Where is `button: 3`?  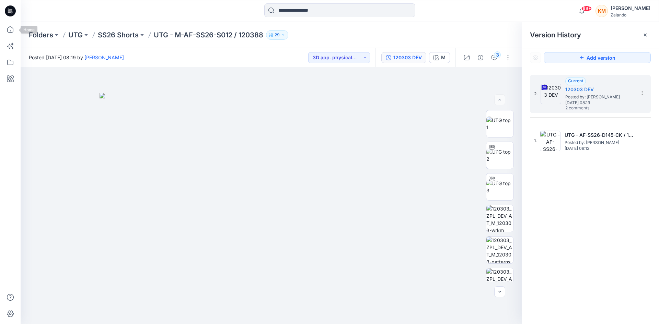 button: 3 is located at coordinates (494, 58).